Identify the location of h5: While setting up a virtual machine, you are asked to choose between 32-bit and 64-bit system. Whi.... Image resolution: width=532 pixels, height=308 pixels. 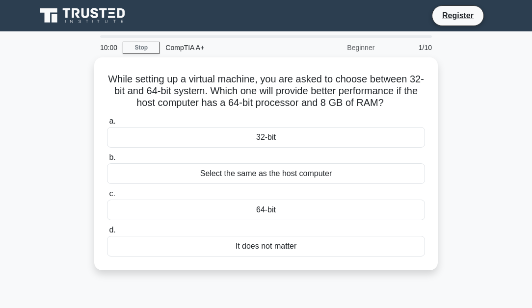
(266, 91).